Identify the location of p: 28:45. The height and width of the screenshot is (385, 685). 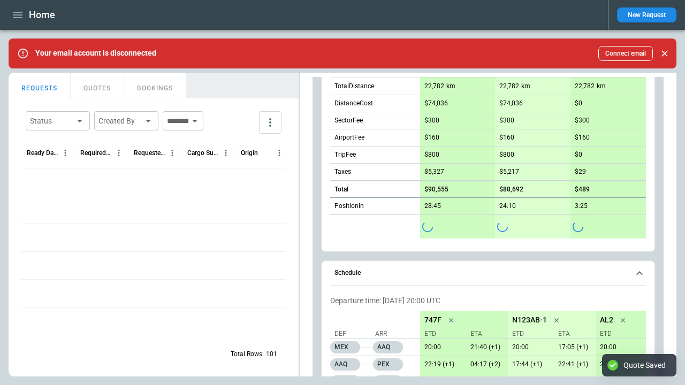
(432, 206).